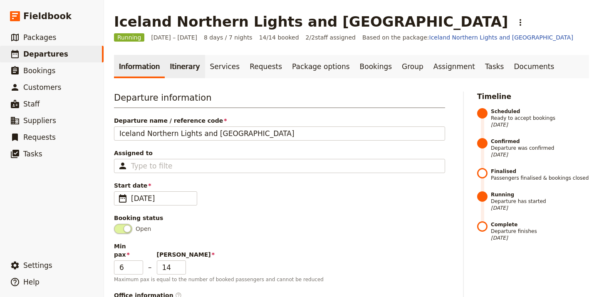 This screenshot has width=599, height=297. What do you see at coordinates (139, 67) in the screenshot?
I see `a: Information` at bounding box center [139, 67].